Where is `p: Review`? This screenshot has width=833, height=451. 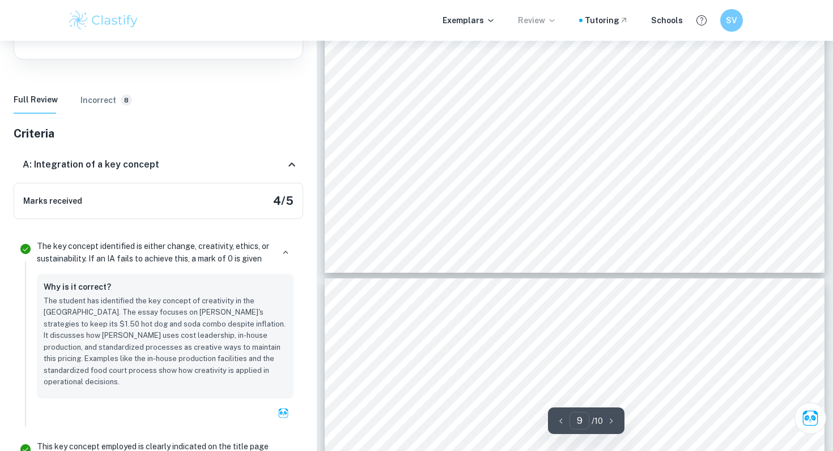 p: Review is located at coordinates (537, 20).